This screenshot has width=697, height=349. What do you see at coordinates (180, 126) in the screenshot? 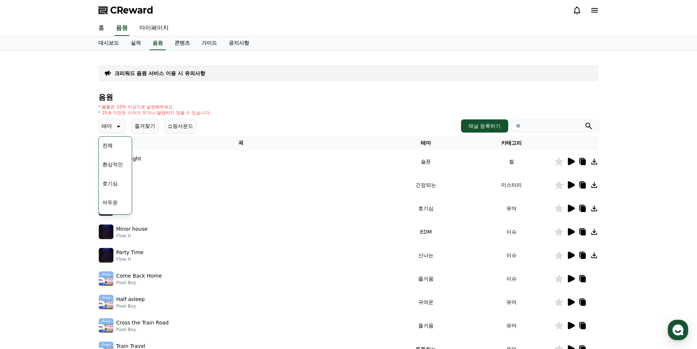
I see `button: 쇼핑사운드` at bounding box center [180, 126].